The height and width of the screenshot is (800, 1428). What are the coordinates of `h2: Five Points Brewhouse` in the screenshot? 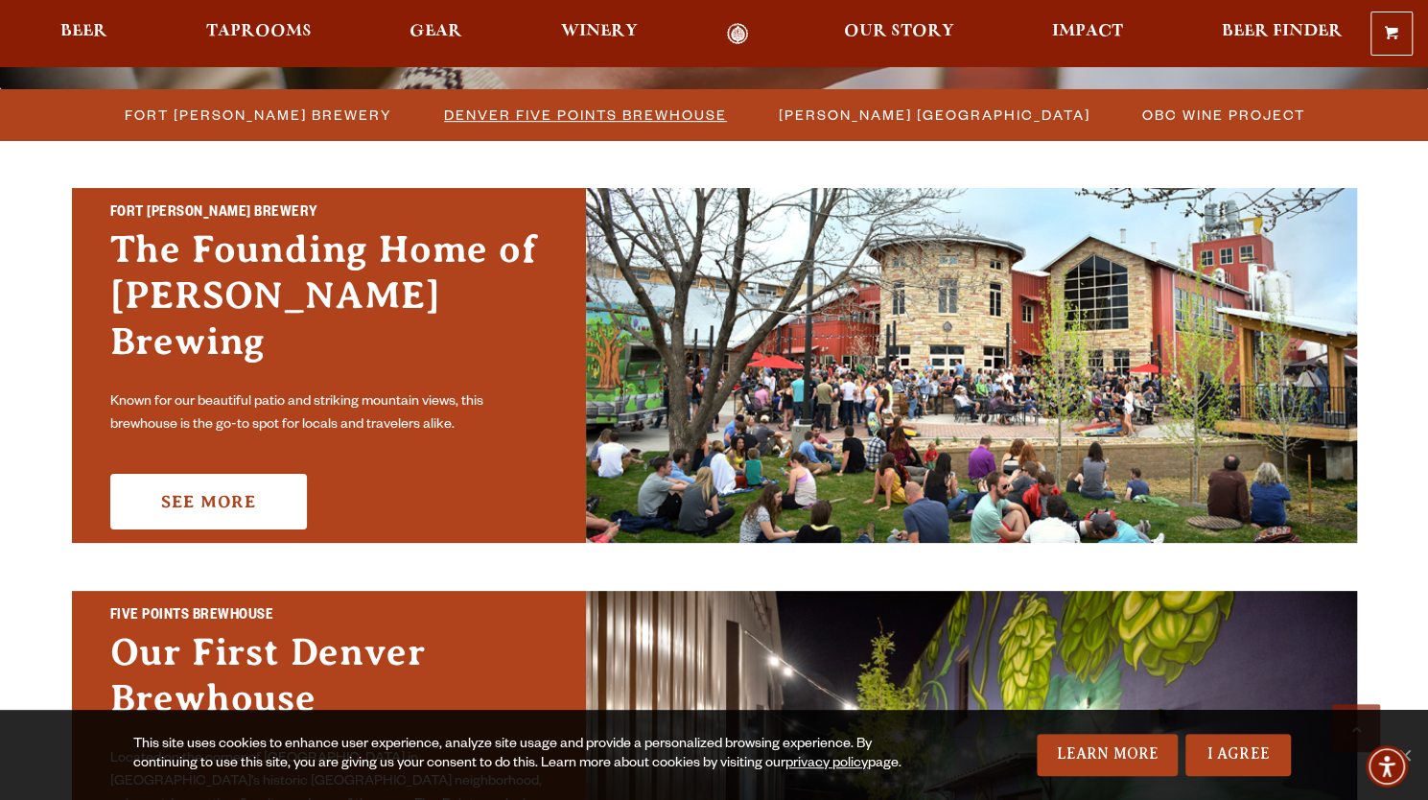 It's located at (329, 617).